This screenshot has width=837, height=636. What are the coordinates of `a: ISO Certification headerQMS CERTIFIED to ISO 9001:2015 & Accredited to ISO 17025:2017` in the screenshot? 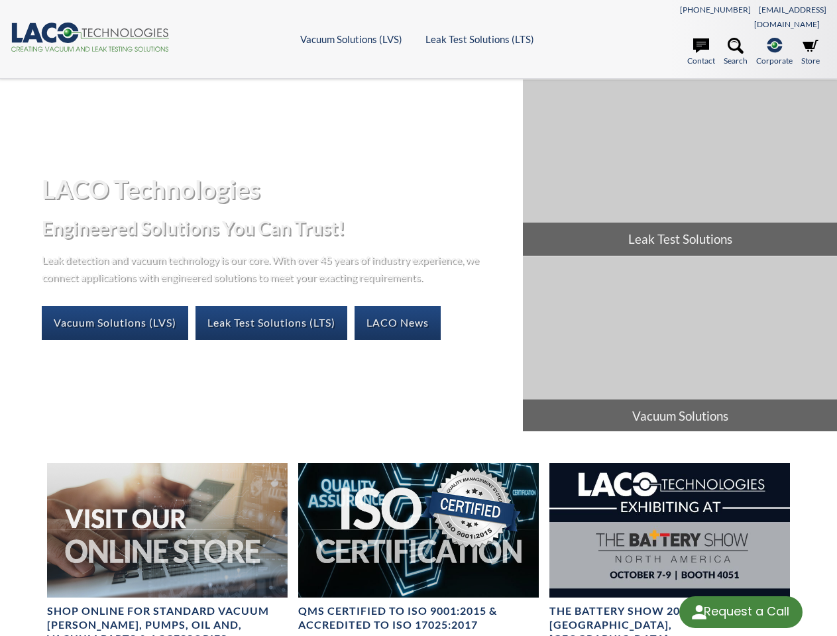 It's located at (418, 548).